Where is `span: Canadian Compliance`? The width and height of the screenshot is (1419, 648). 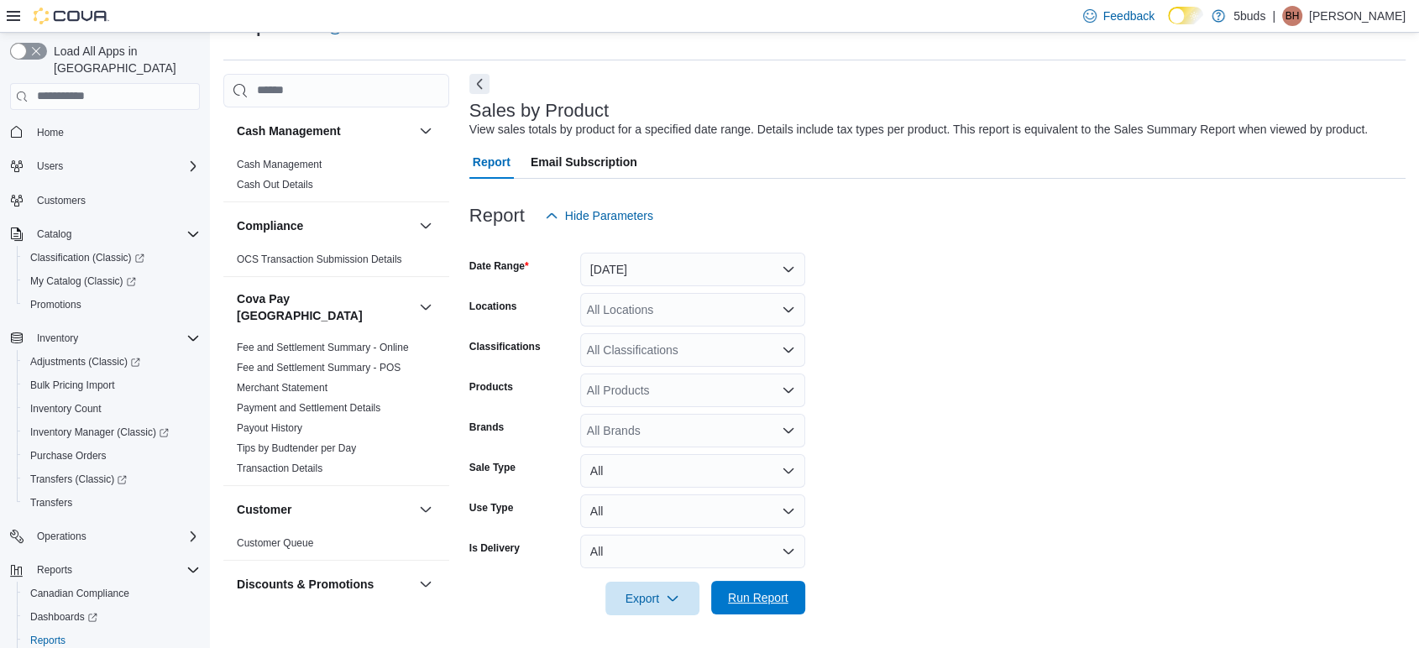 span: Canadian Compliance is located at coordinates (80, 593).